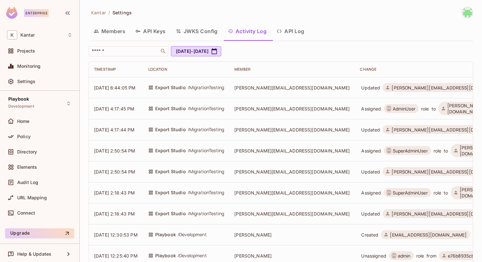 This screenshot has width=482, height=262. I want to click on div: Location, so click(186, 69).